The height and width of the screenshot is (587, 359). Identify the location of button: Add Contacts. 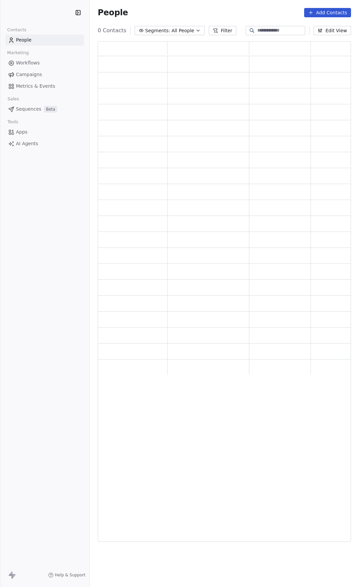
(327, 13).